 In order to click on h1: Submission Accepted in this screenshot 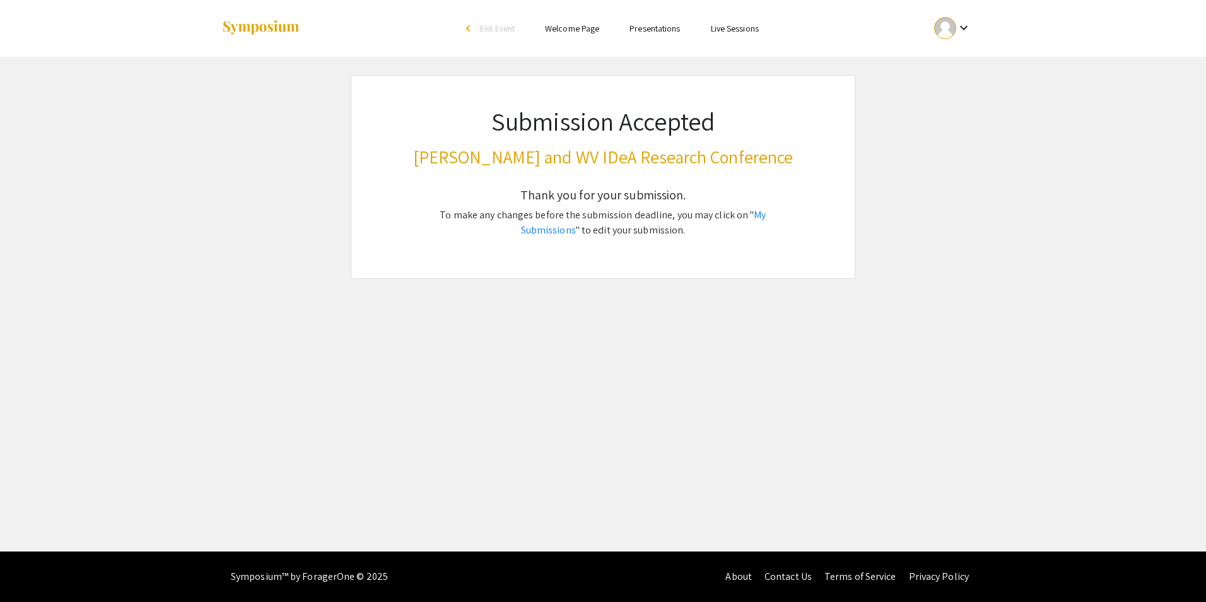, I will do `click(603, 121)`.